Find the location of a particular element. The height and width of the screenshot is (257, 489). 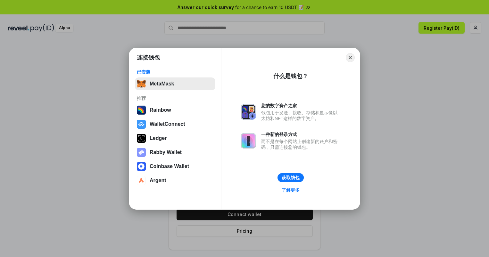

div: 您的数字资产之家 is located at coordinates (301, 106).